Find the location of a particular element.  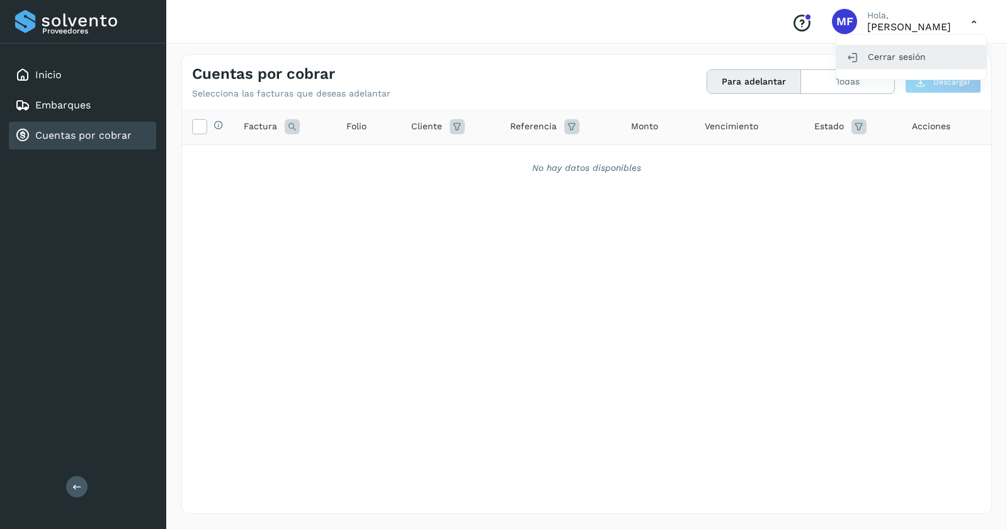

div: Inicio is located at coordinates (83, 75).